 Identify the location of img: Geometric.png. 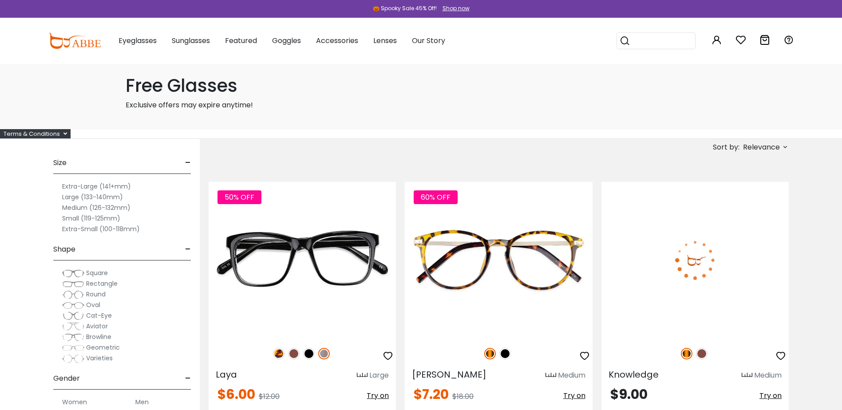
(73, 348).